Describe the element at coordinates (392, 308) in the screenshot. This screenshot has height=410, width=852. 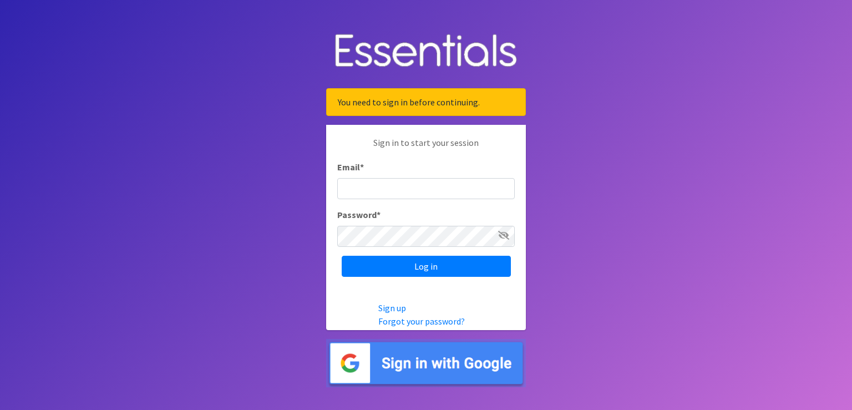
I see `a: Sign up` at that location.